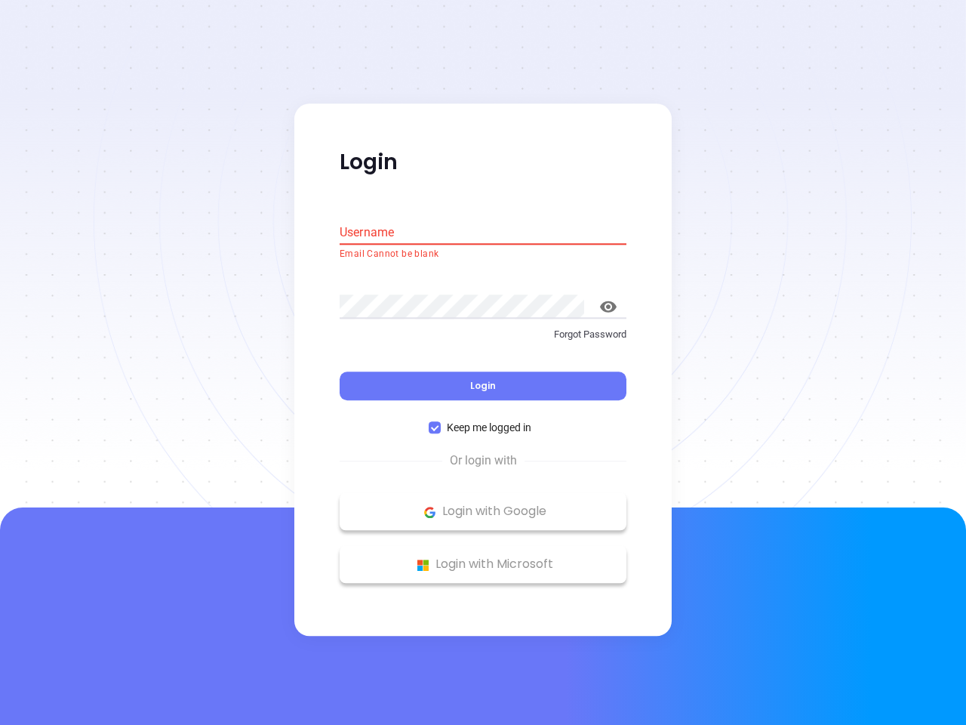 Image resolution: width=966 pixels, height=725 pixels. I want to click on p: Login with Google, so click(483, 512).